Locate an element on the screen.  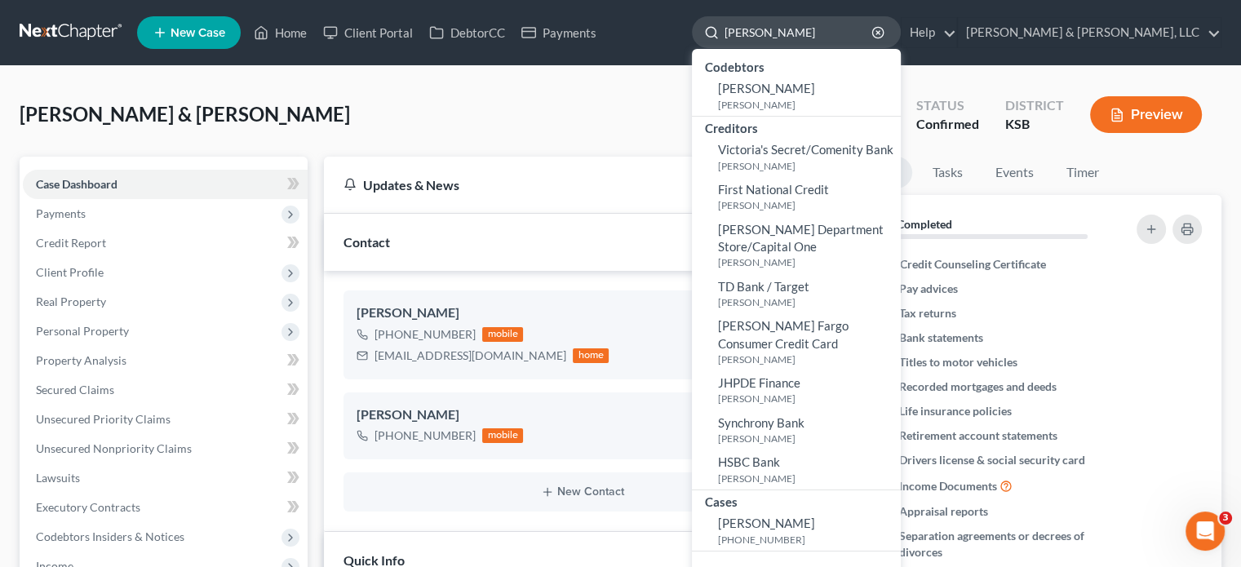
a: Secured Claims is located at coordinates (165, 390).